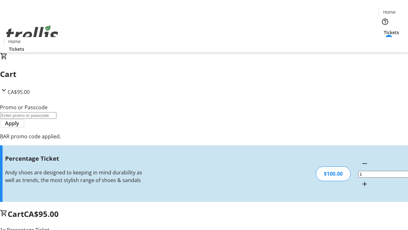 The image size is (408, 230). I want to click on span: Apply, so click(12, 123).